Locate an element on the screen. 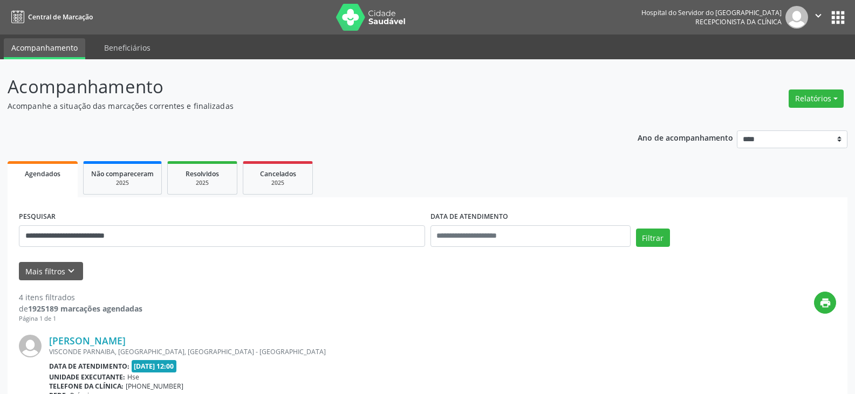  a: Acompanhamento is located at coordinates (44, 49).